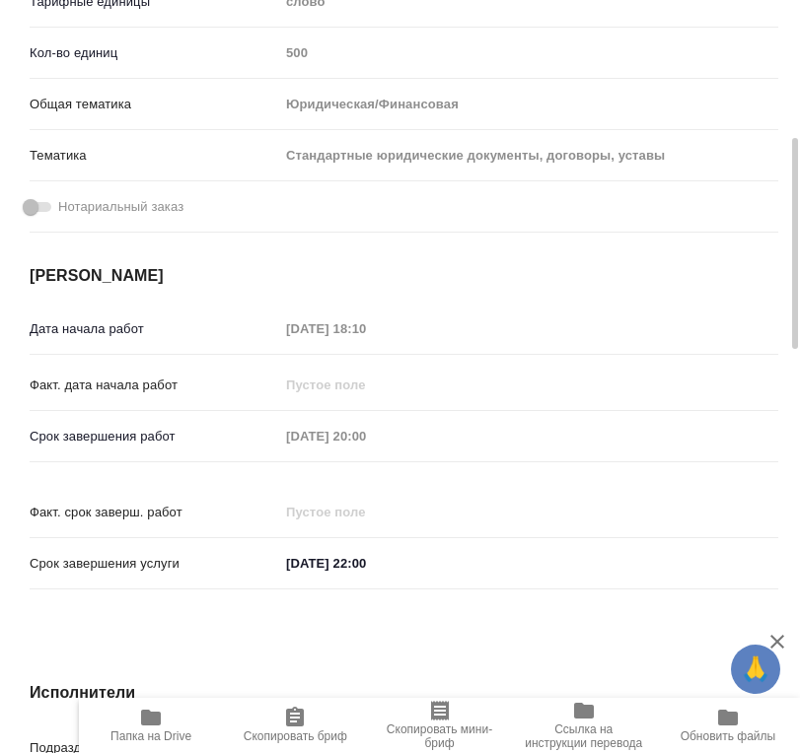  Describe the element at coordinates (439, 726) in the screenshot. I see `button: Скопировать мини-бриф` at that location.